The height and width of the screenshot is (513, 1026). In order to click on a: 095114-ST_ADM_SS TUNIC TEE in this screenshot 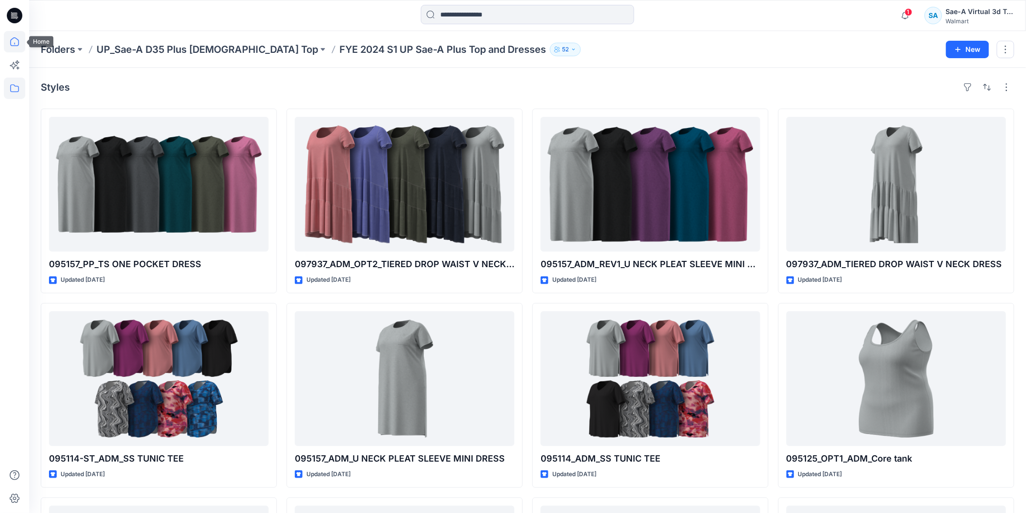, I will do `click(159, 379)`.